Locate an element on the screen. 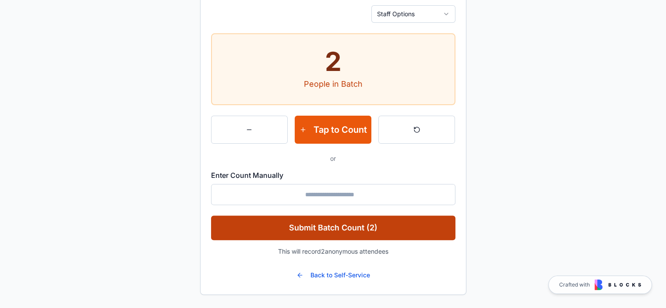 Image resolution: width=666 pixels, height=308 pixels. div: People in Batch is located at coordinates (333, 84).